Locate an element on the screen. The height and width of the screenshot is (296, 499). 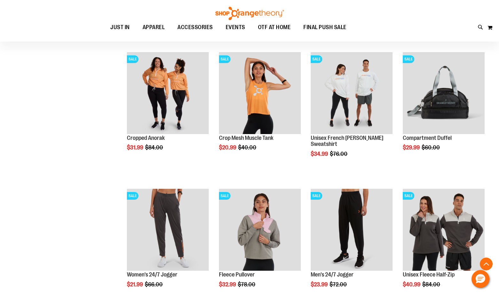
a: Unisex French Terry Crewneck Sweatshirt primary imageSALE is located at coordinates (352, 93).